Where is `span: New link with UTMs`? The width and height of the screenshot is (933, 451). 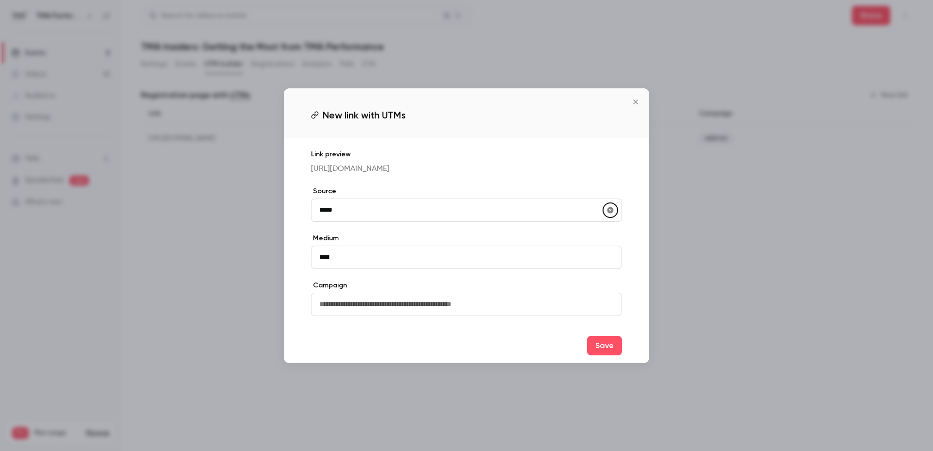
span: New link with UTMs is located at coordinates (364, 115).